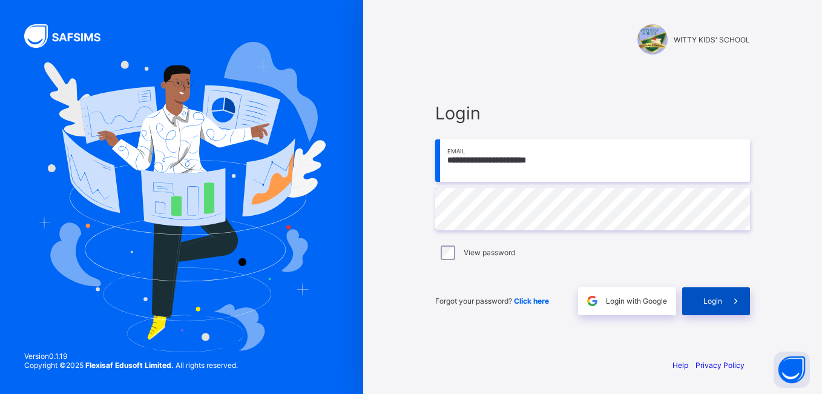 The image size is (822, 394). I want to click on img: Hero Image, so click(182, 197).